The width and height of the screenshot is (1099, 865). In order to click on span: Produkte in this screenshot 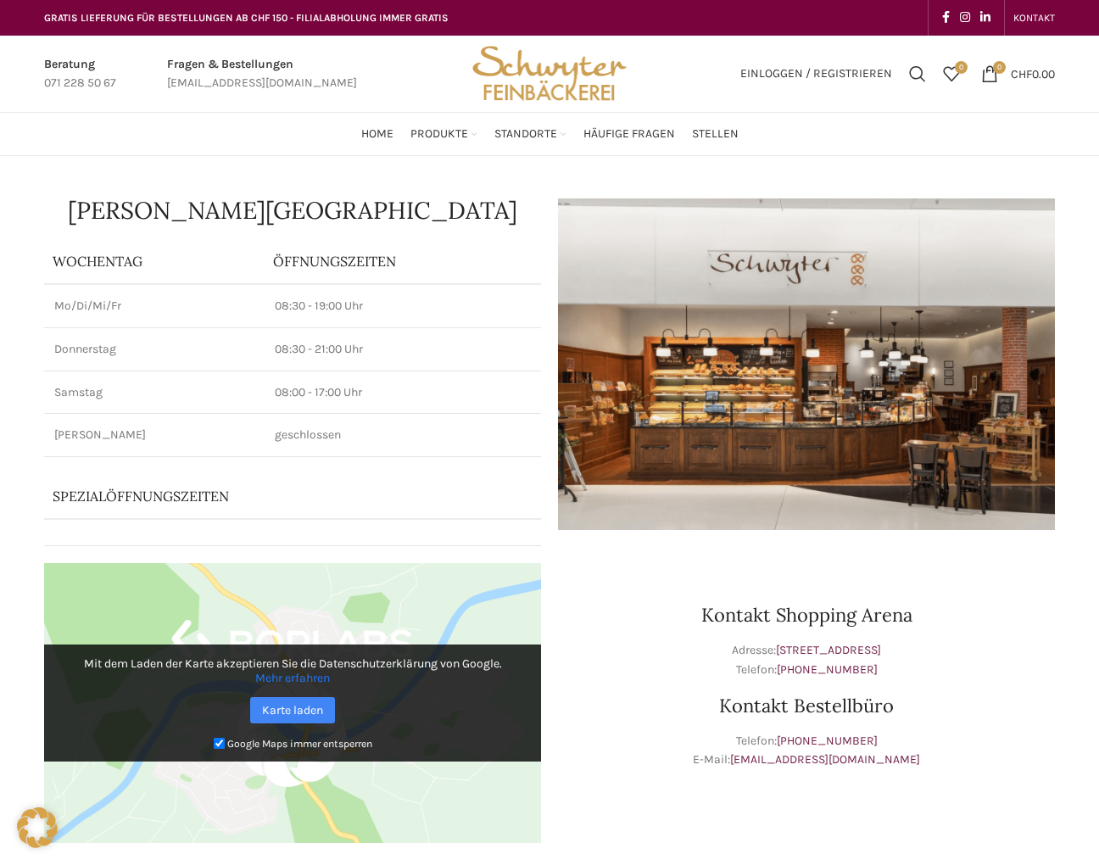, I will do `click(439, 134)`.